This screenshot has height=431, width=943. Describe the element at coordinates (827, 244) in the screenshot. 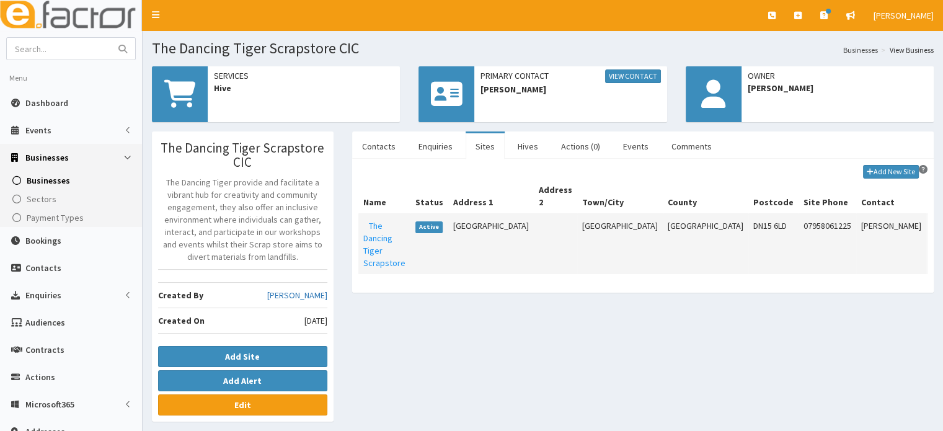

I see `td: 07958061225` at that location.